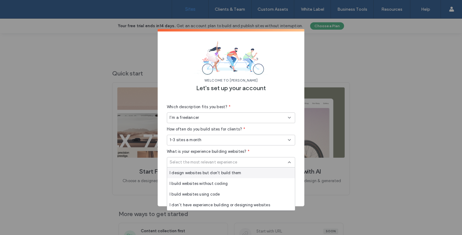 This screenshot has width=462, height=235. I want to click on span: What is your experience building websites?, so click(207, 152).